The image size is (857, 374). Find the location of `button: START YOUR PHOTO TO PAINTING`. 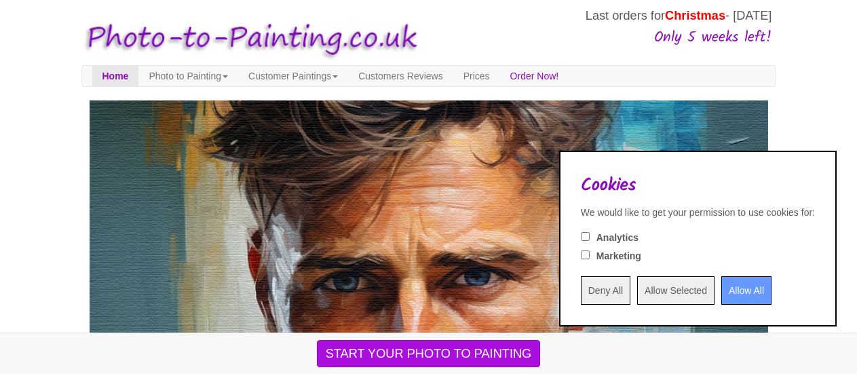

button: START YOUR PHOTO TO PAINTING is located at coordinates (429, 354).